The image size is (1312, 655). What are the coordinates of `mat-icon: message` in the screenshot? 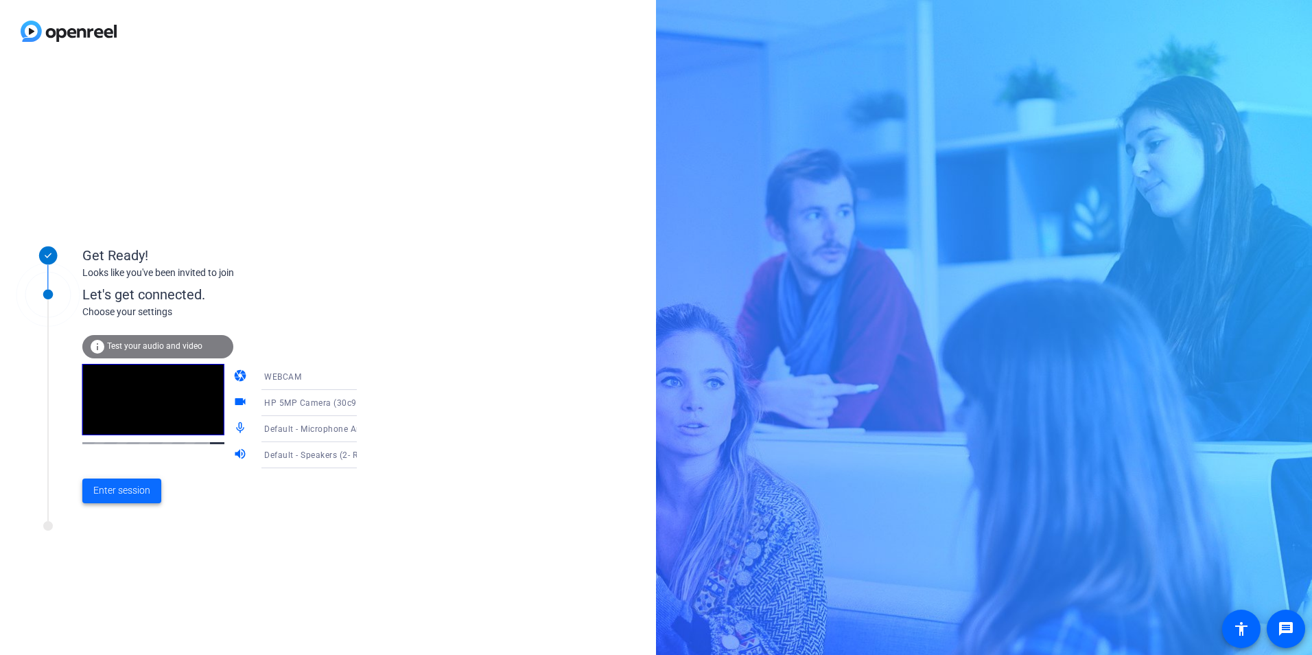 It's located at (1286, 629).